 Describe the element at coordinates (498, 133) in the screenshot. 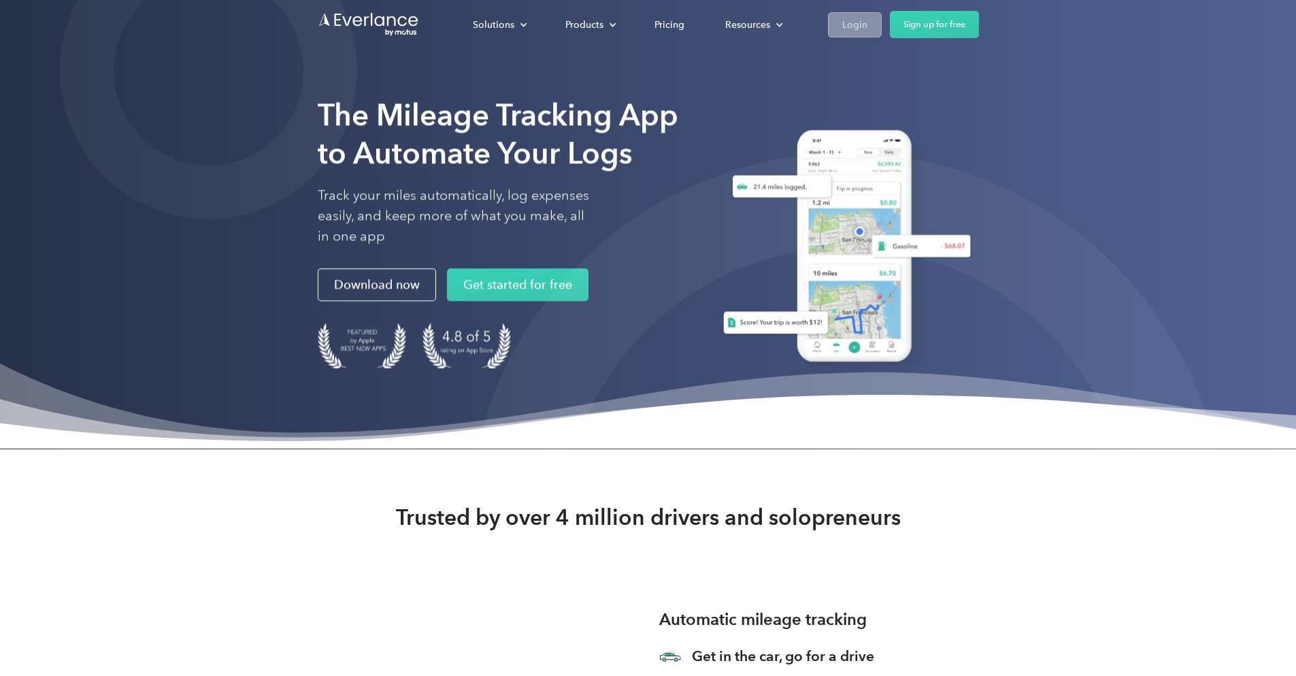

I see `strong: The Mileage Tracking App to Automate Your Logs` at that location.